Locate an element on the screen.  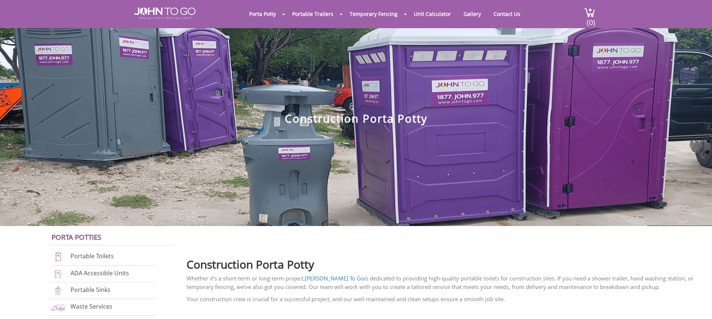
a: Portable Trailers is located at coordinates (313, 14).